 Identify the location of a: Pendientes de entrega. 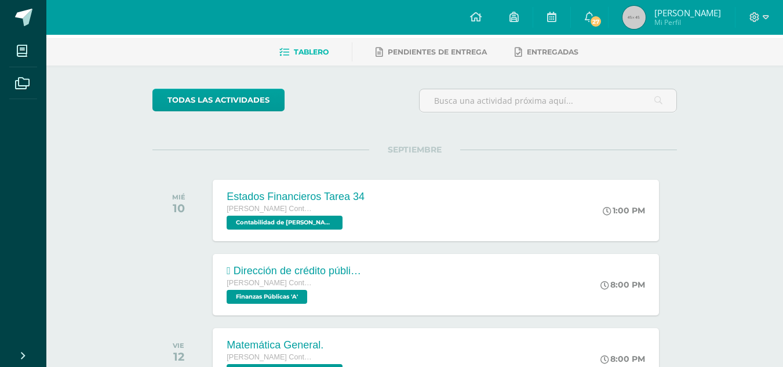
(431, 52).